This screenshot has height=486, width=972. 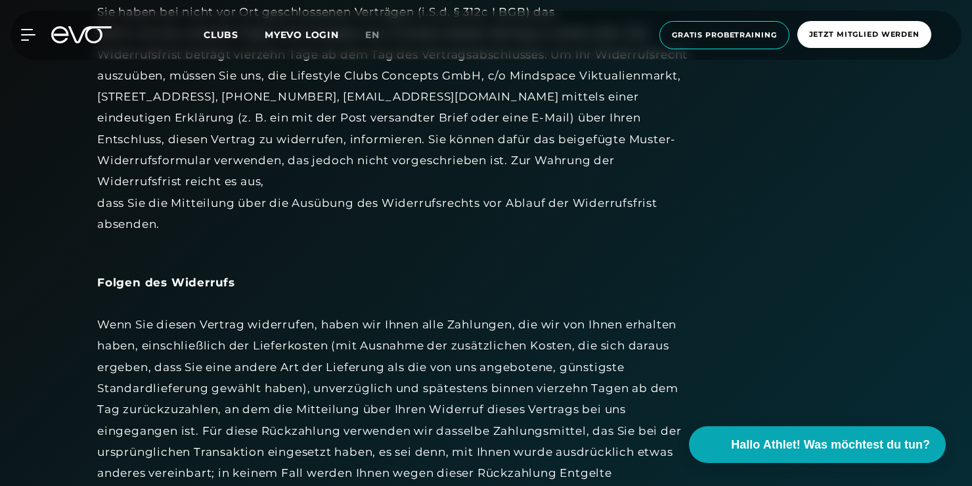 I want to click on a: Clubs, so click(x=234, y=34).